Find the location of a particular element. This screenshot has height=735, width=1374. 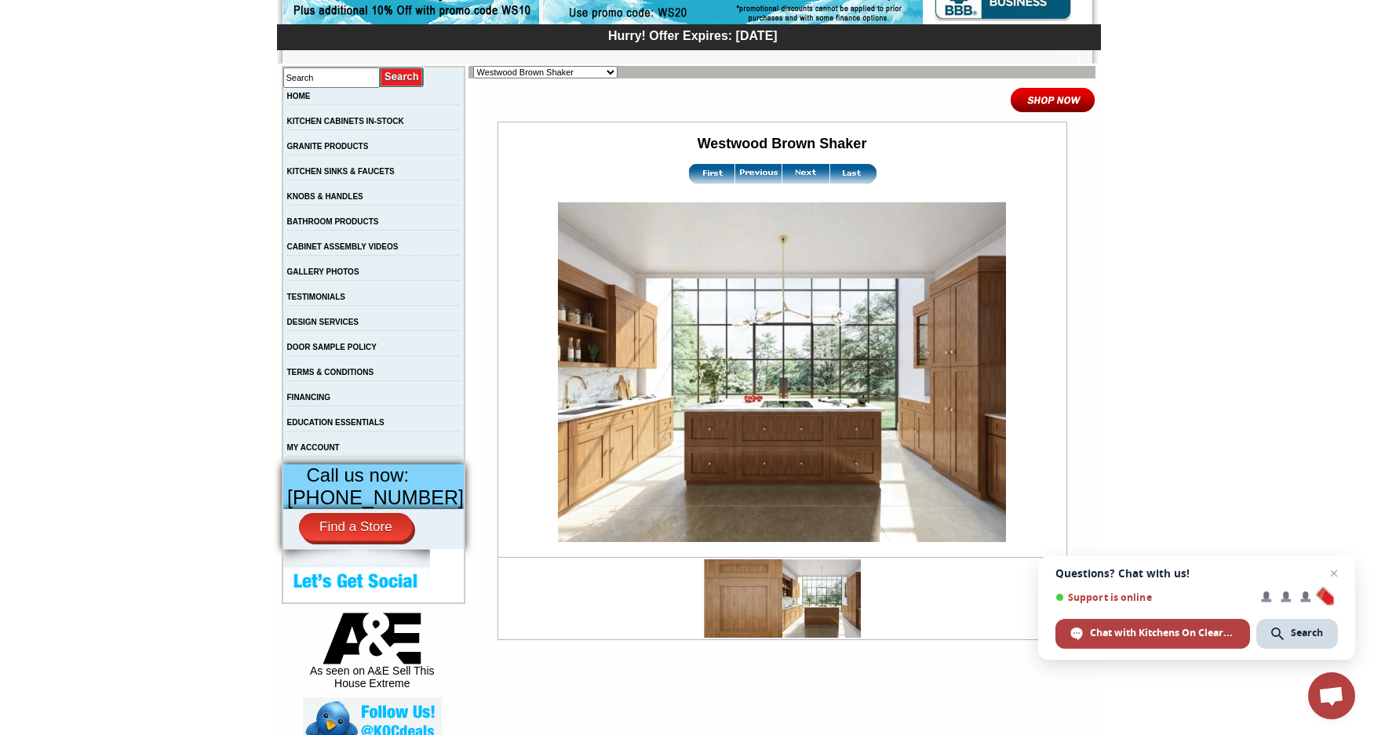

span: Chat with Kitchens On Clearance is located at coordinates (1162, 633).